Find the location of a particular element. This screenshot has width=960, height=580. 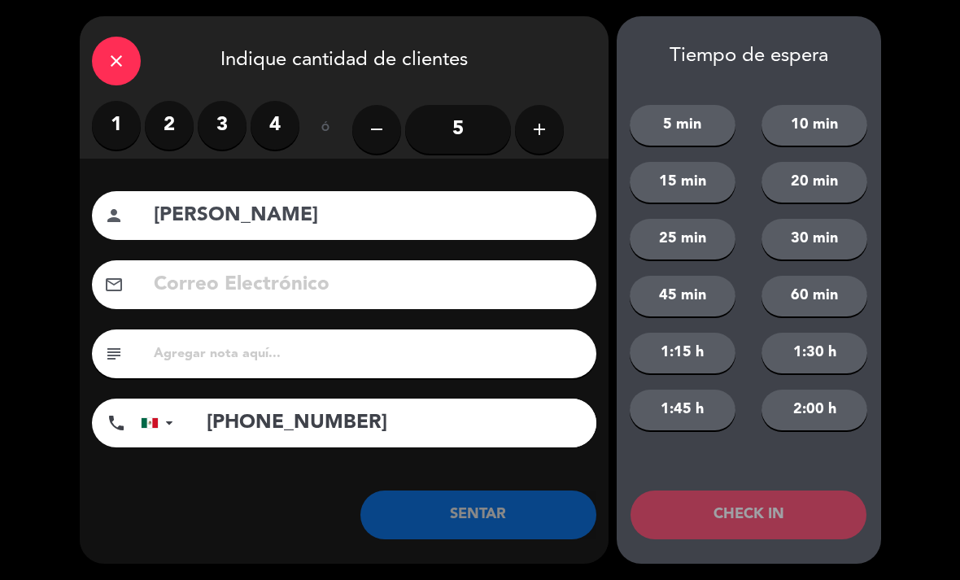

label: 1 is located at coordinates (116, 125).